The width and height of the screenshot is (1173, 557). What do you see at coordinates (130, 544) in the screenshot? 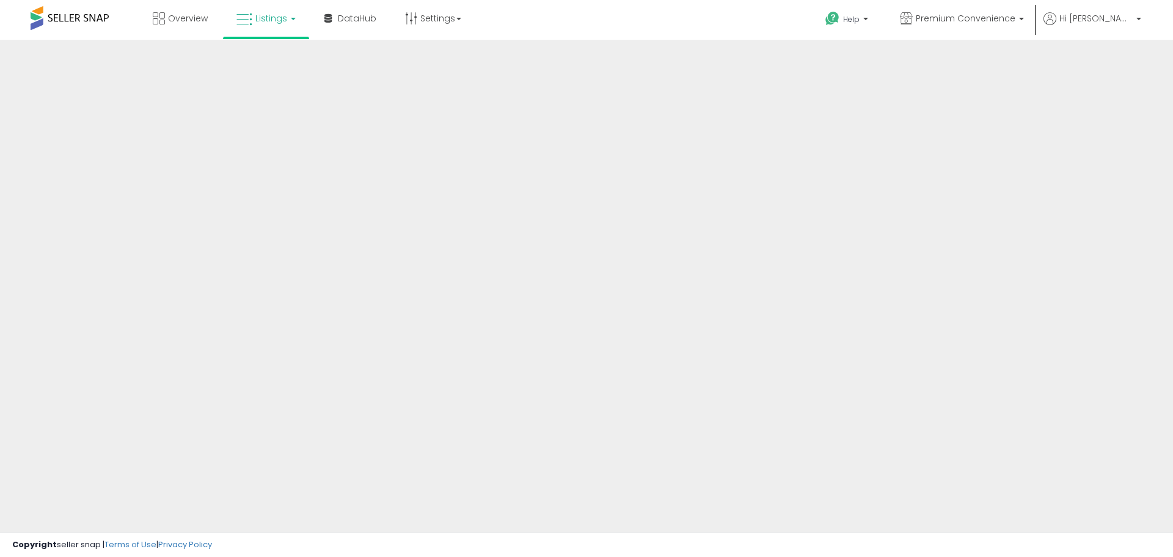
I see `a: Terms of Use` at bounding box center [130, 544].